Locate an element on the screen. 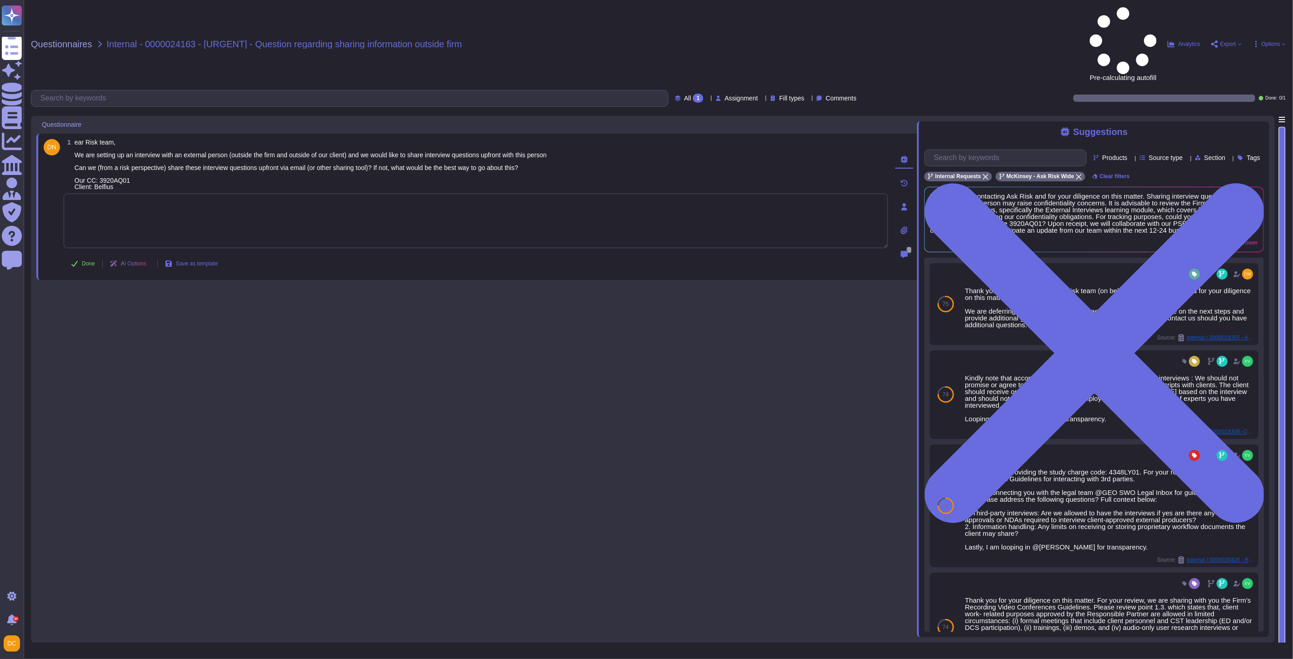  span: All is located at coordinates (688, 98).